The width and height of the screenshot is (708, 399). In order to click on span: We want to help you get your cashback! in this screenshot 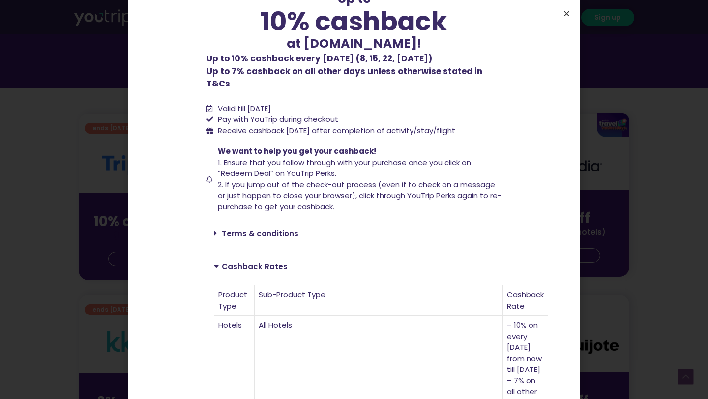, I will do `click(297, 151)`.